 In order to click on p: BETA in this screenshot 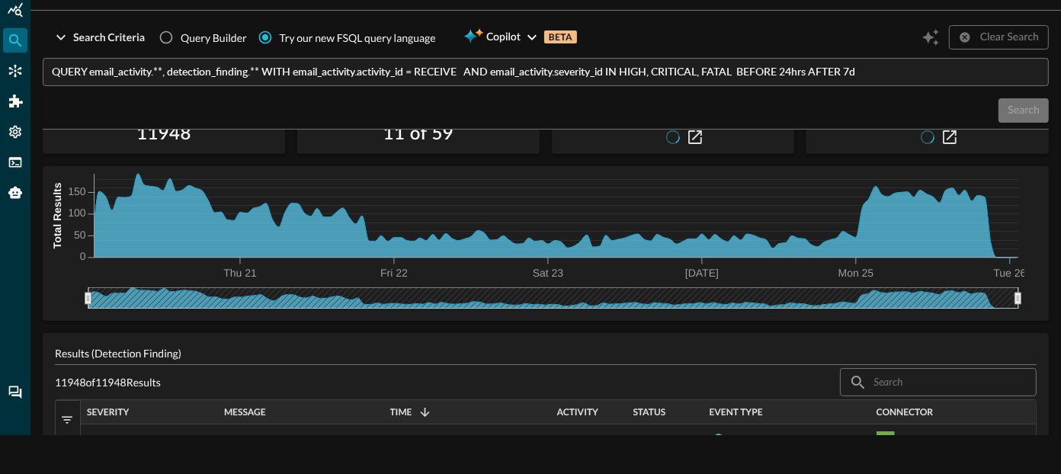, I will do `click(560, 37)`.